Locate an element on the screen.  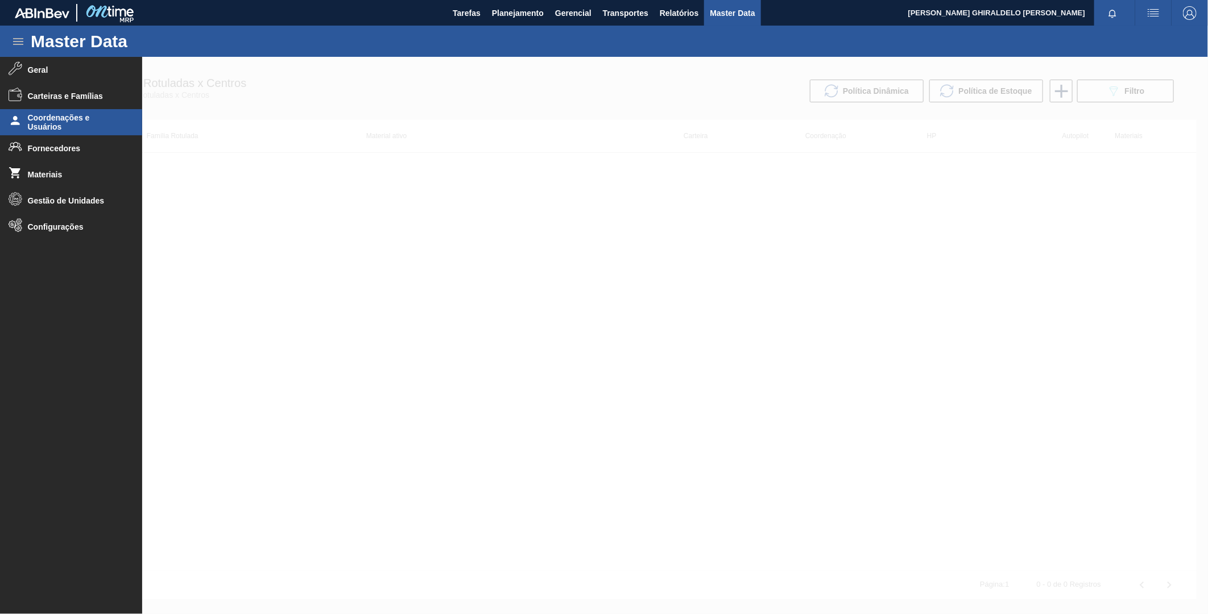
span: Fornecedores is located at coordinates (74, 148).